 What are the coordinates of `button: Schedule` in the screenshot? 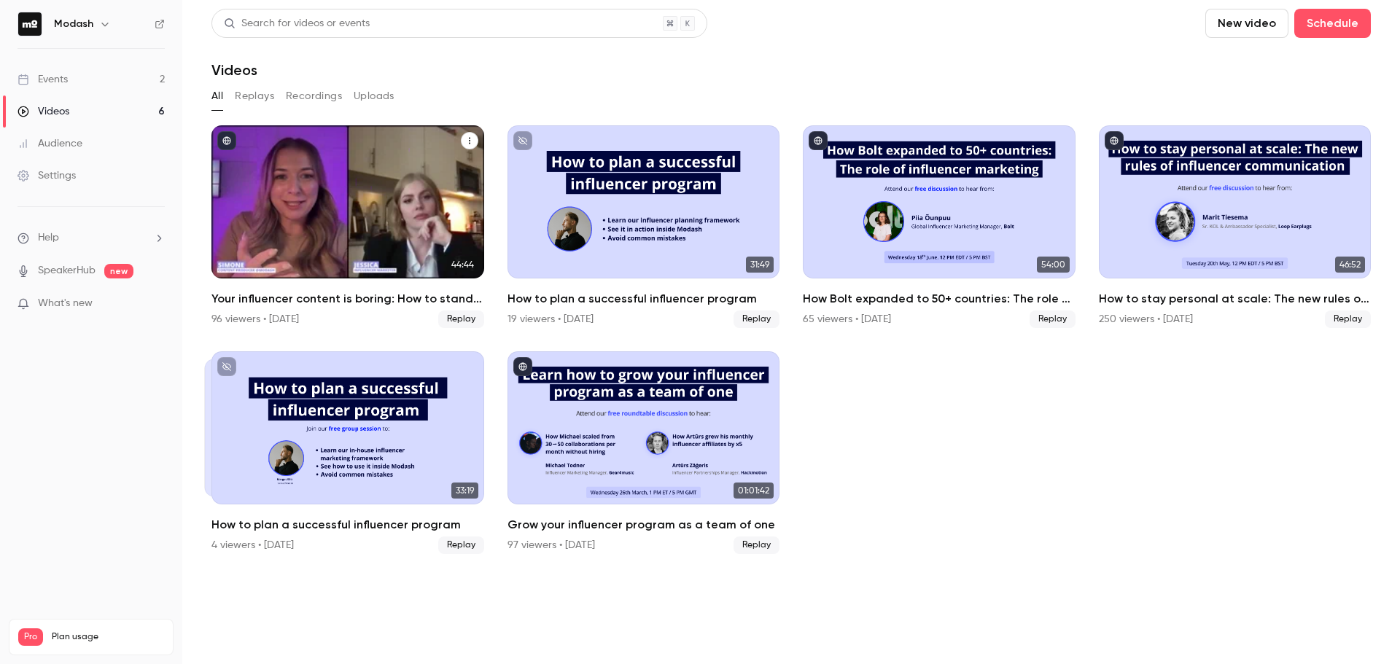 It's located at (1332, 23).